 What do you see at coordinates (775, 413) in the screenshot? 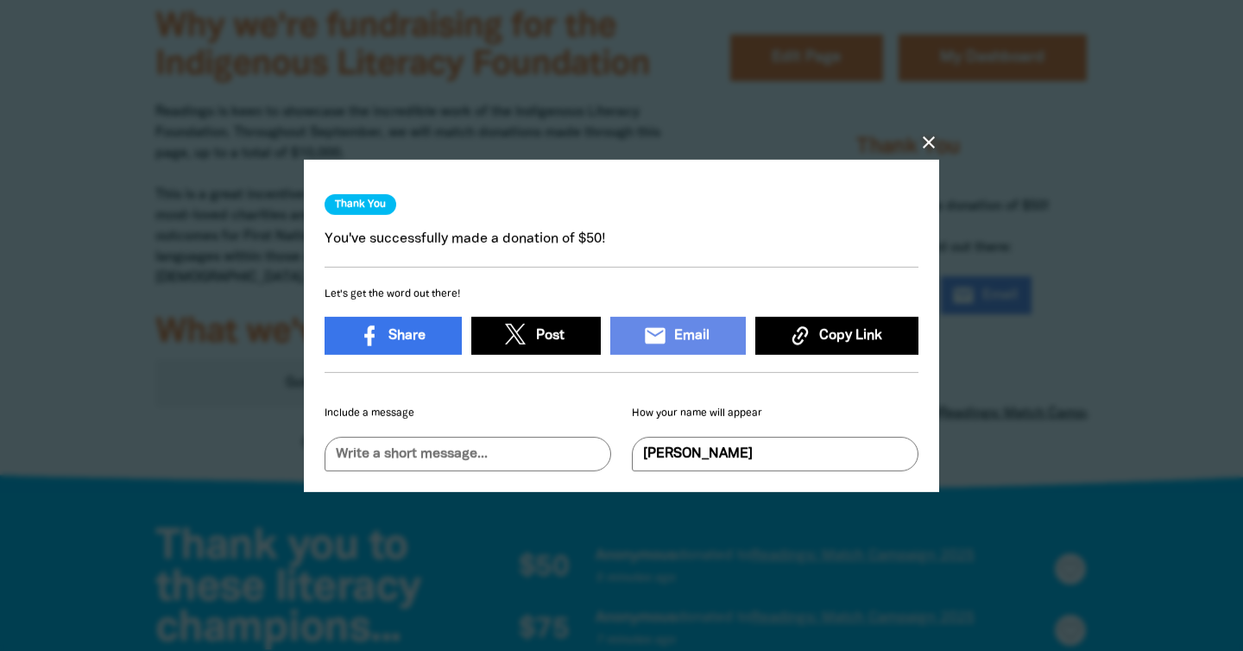
I see `h6: How your name will appear` at bounding box center [775, 413].